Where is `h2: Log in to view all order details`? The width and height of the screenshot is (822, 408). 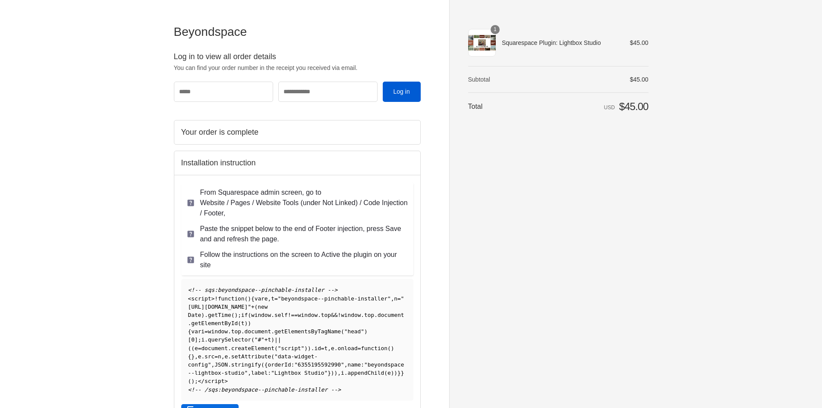 h2: Log in to view all order details is located at coordinates (297, 57).